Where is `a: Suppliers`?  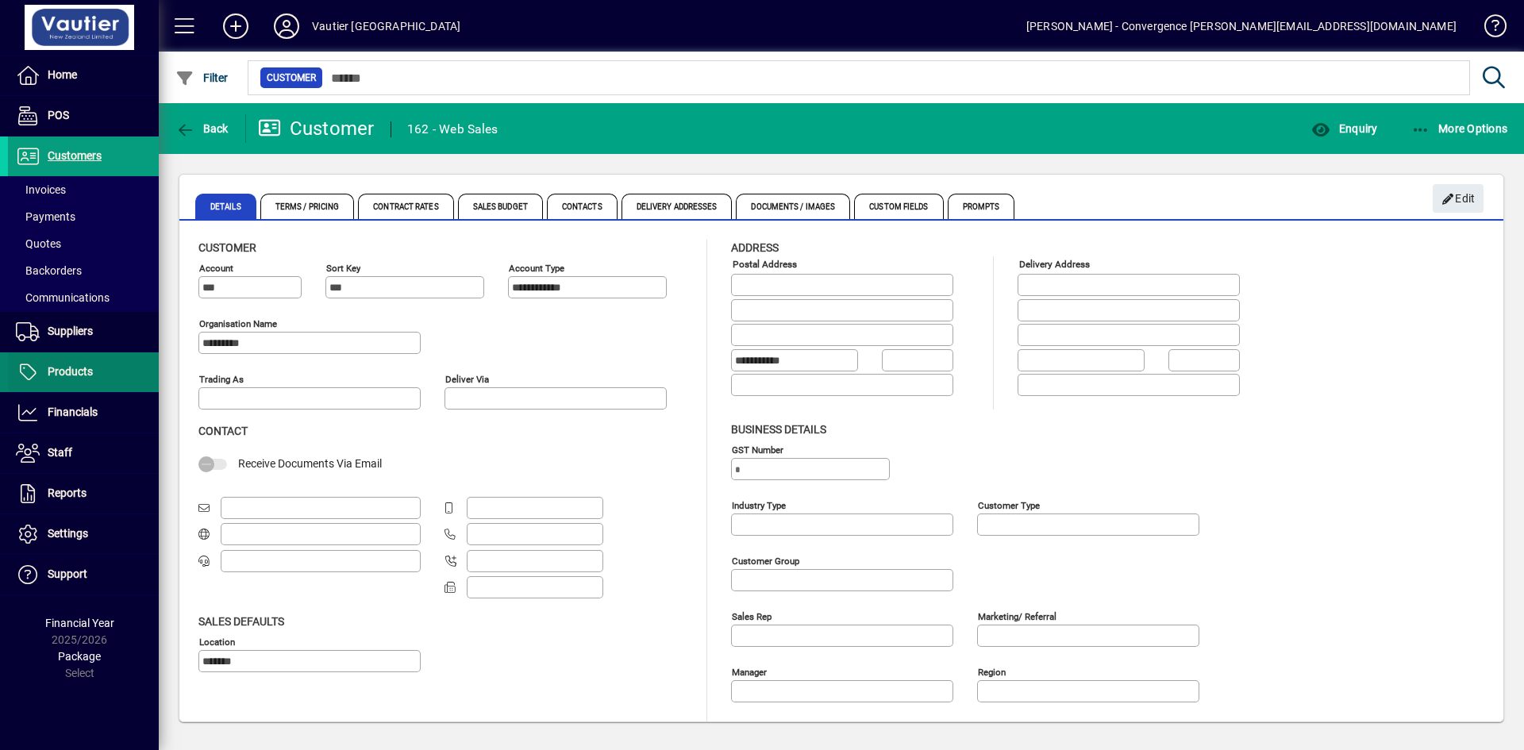
a: Suppliers is located at coordinates (83, 332).